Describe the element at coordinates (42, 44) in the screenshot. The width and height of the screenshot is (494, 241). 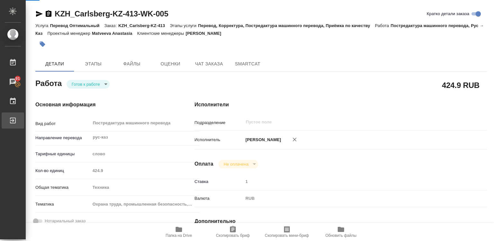
I see `button: Добавить тэг` at that location.